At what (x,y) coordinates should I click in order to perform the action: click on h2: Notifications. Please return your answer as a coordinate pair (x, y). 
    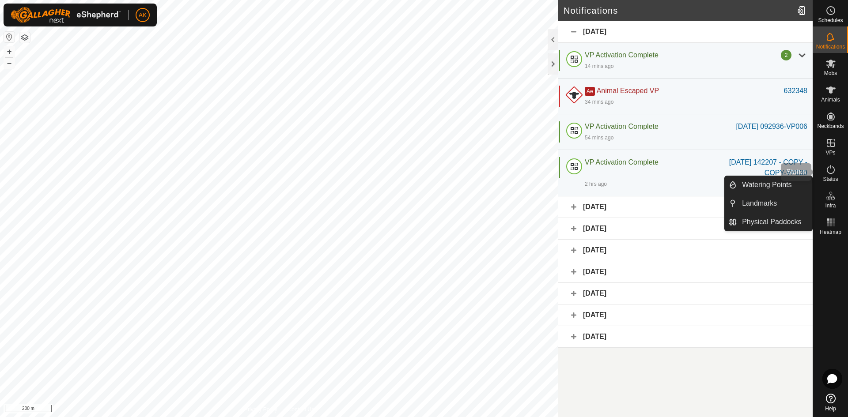
    Looking at the image, I should click on (678, 11).